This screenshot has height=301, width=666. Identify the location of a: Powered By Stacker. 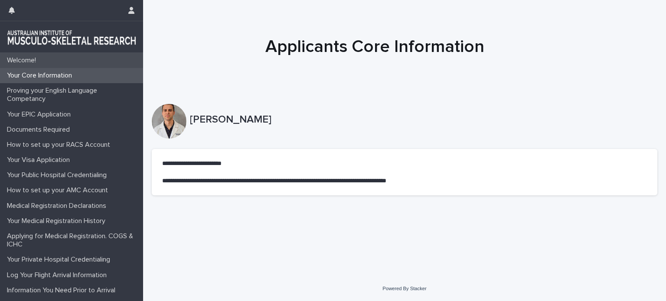
(404, 289).